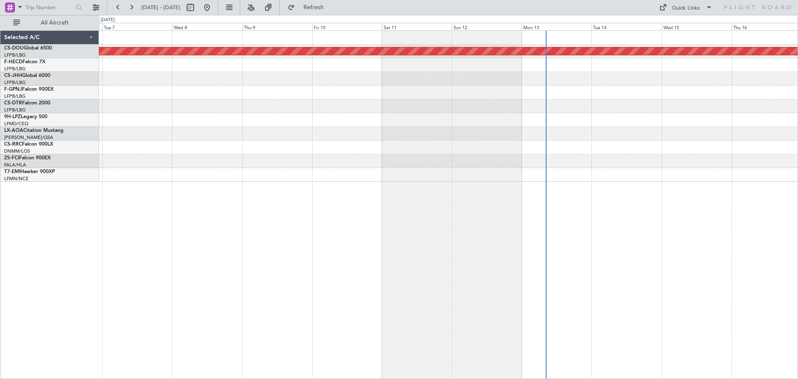 This screenshot has height=379, width=798. What do you see at coordinates (13, 76) in the screenshot?
I see `span: CS-JHH` at bounding box center [13, 76].